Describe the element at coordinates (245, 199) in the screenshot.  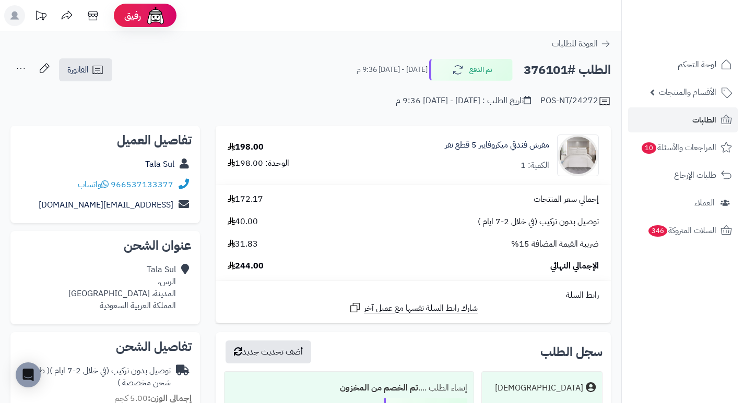
I see `span: 172.17` at that location.